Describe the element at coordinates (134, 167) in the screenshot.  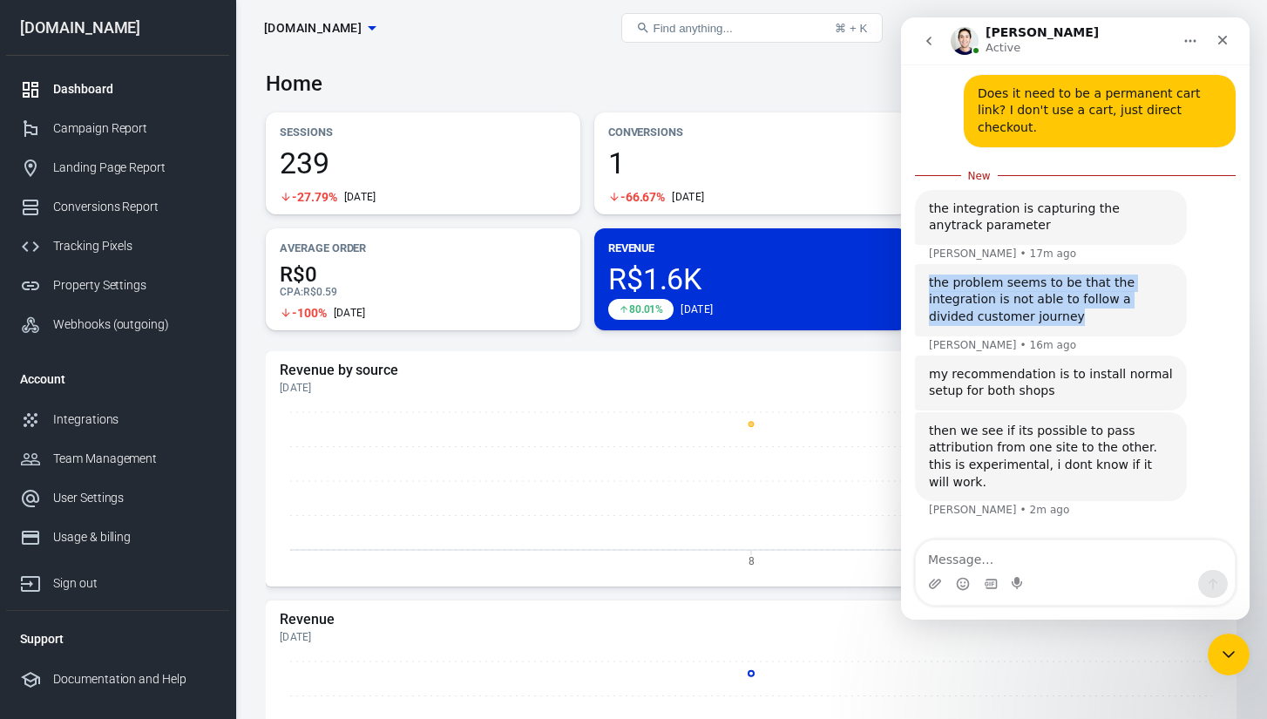
I see `div: Landing Page Report` at that location.